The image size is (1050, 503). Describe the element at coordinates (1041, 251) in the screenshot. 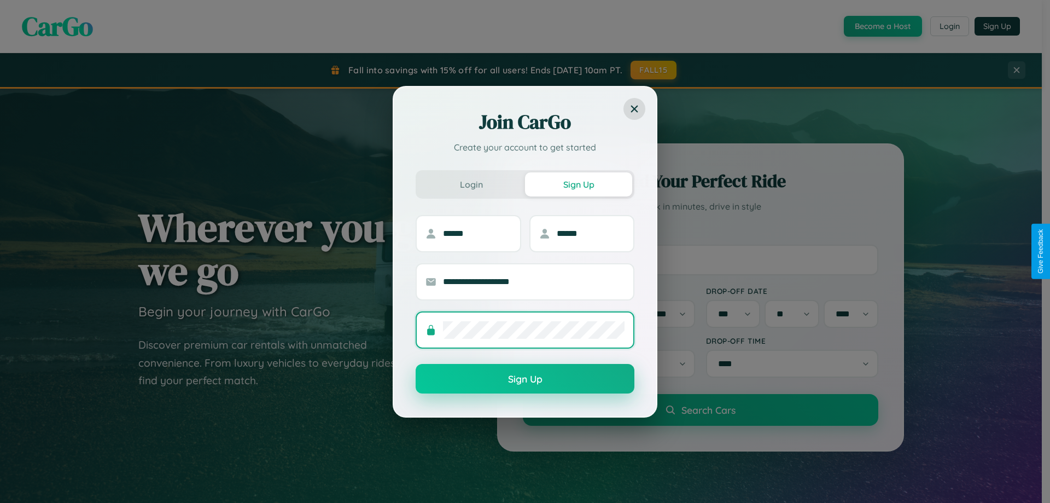

I see `div: Give Feedback` at that location.